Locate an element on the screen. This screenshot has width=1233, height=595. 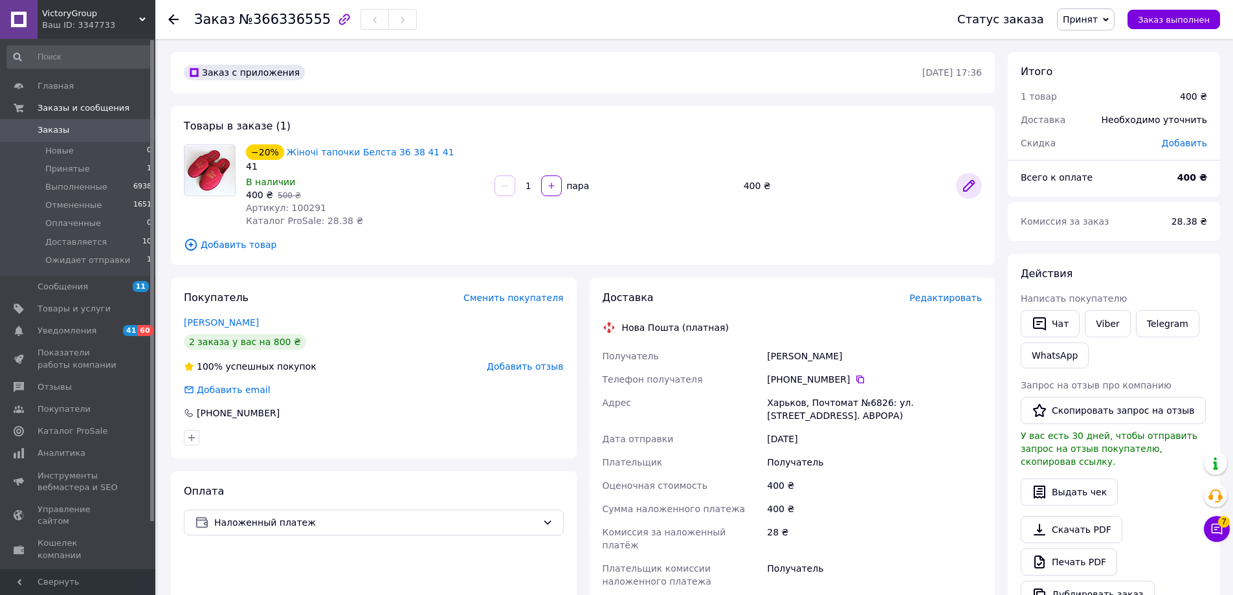
div: пара is located at coordinates (577, 186).